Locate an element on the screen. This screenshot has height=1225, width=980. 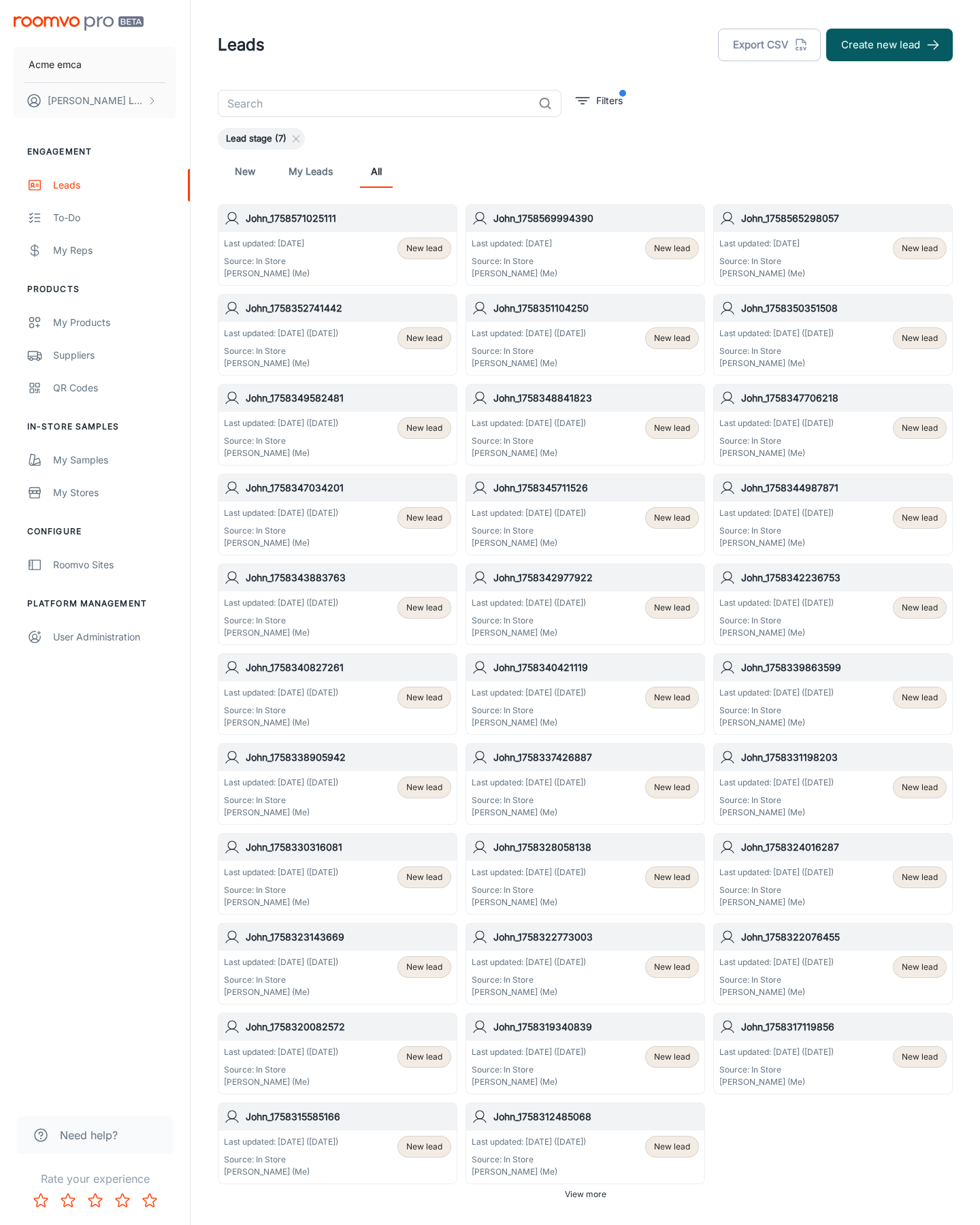
span: Need help? is located at coordinates (89, 1136).